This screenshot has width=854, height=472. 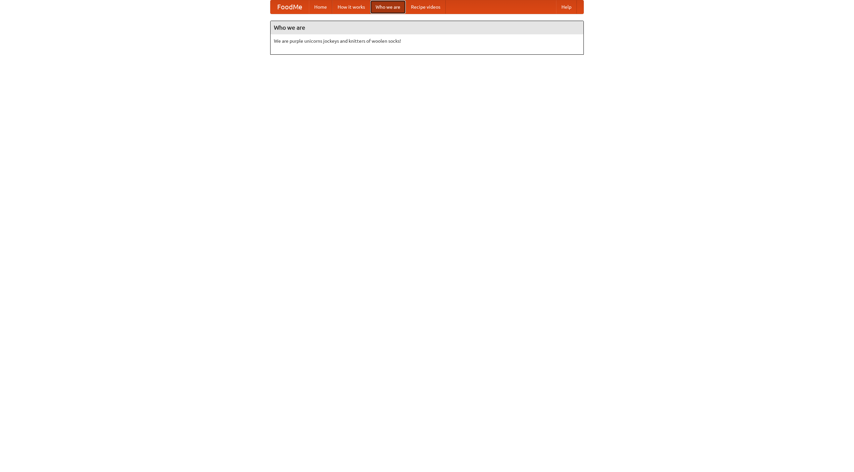 I want to click on p: We are purple unicorns jockeys and knitters of woolen socks!, so click(x=427, y=41).